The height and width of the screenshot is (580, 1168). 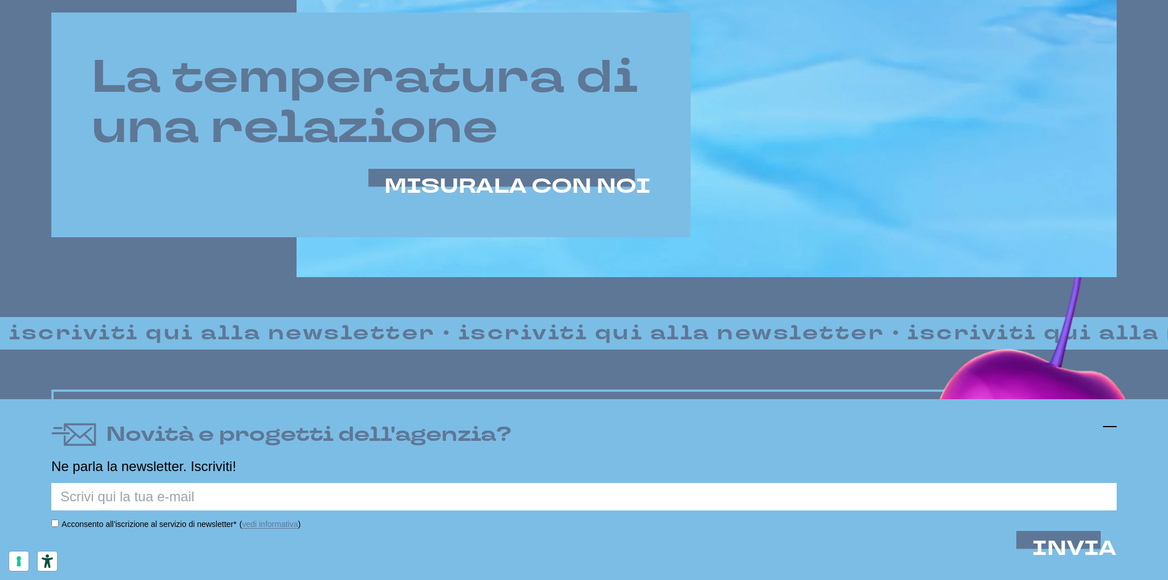 What do you see at coordinates (1074, 548) in the screenshot?
I see `span: INVIA` at bounding box center [1074, 548].